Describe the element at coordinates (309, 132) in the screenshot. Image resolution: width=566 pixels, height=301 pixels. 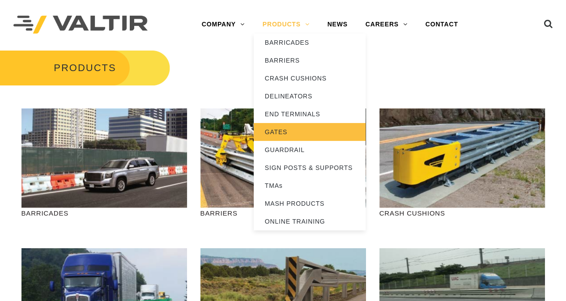
I see `a: GATES` at that location.